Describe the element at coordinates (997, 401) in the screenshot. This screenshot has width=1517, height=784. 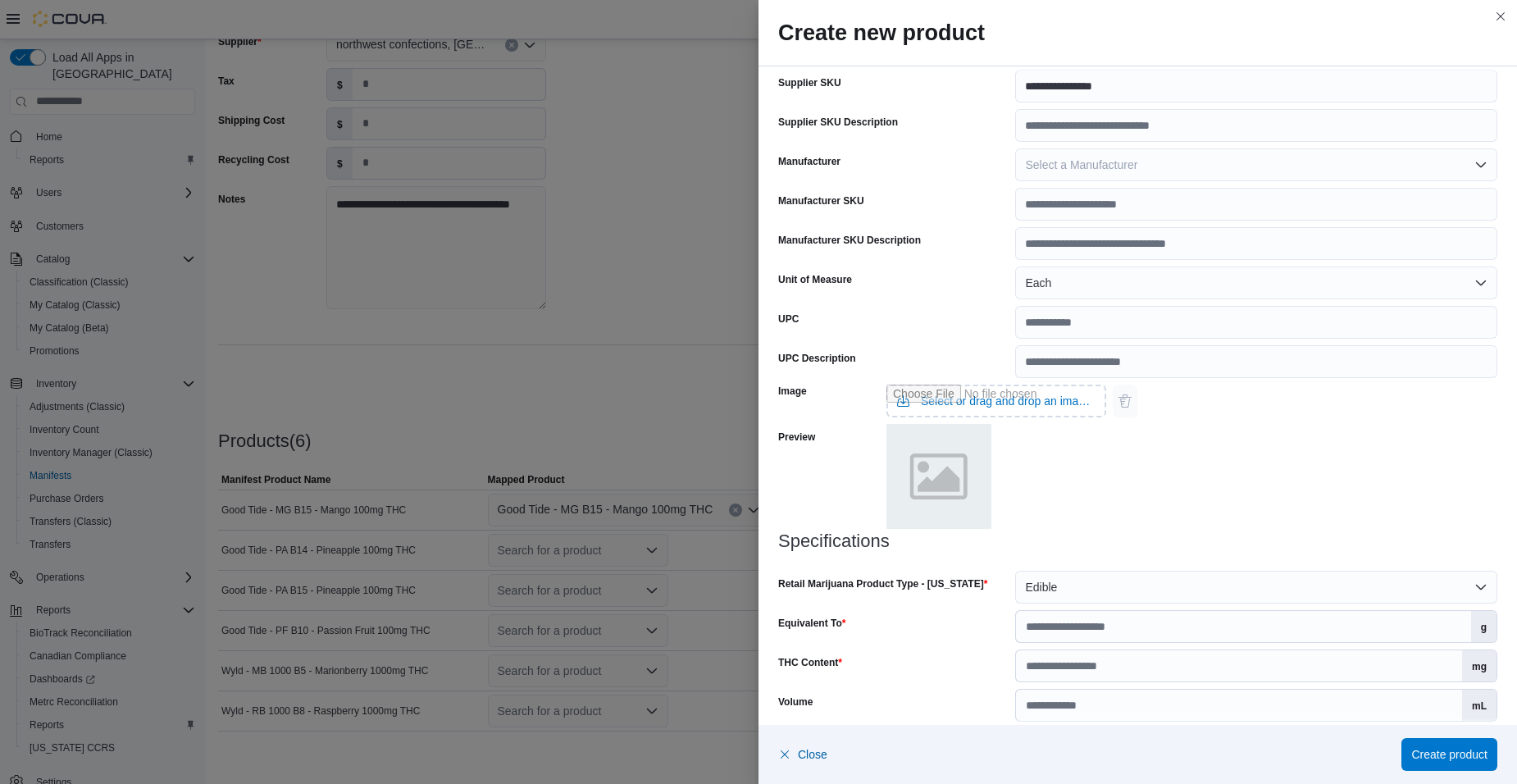
I see `input: Use aria labels when no actual label is in use` at that location.